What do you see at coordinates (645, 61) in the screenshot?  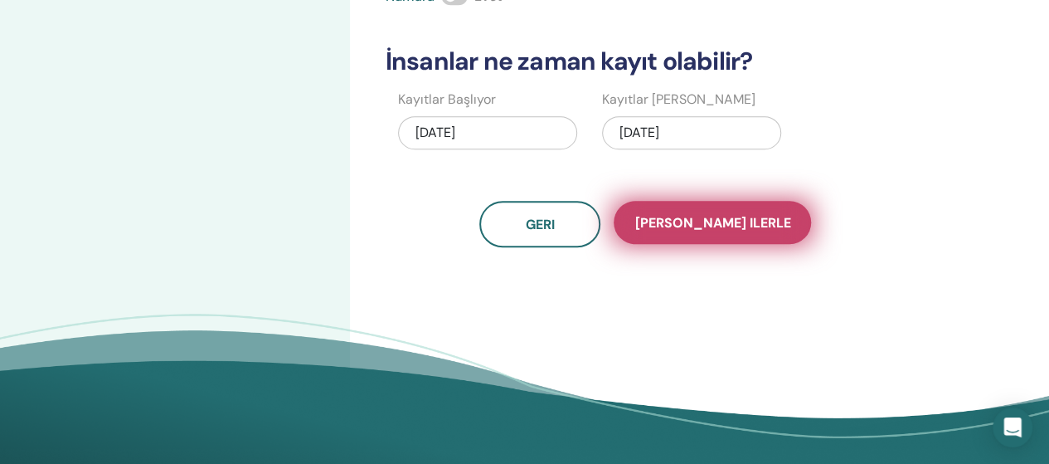 I see `h3: İnsanlar ne zaman kayıt olabilir?` at bounding box center [645, 61].